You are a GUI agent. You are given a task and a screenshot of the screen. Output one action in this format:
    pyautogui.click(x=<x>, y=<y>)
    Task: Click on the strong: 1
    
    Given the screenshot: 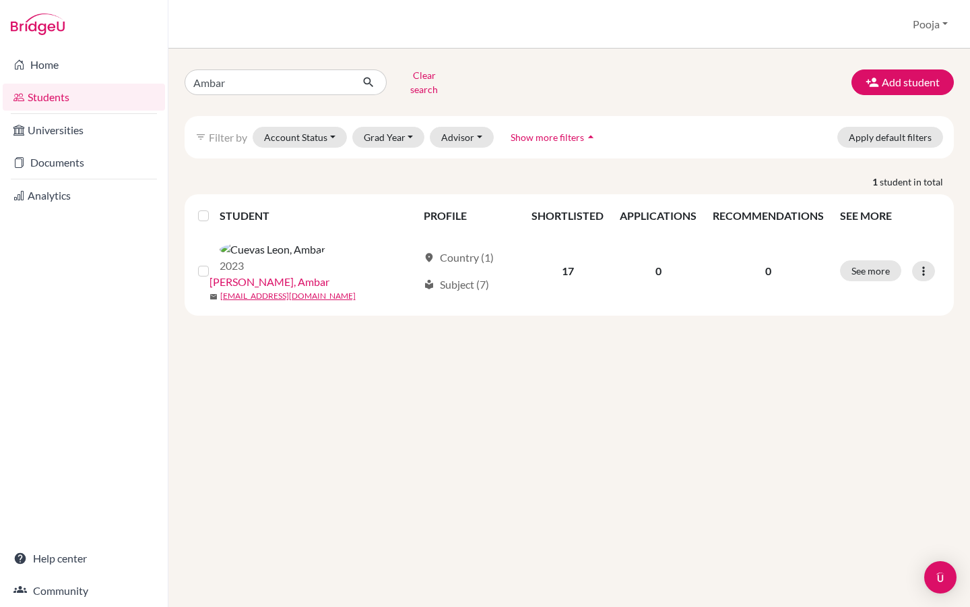 What is the action you would take?
    pyautogui.click(x=876, y=181)
    